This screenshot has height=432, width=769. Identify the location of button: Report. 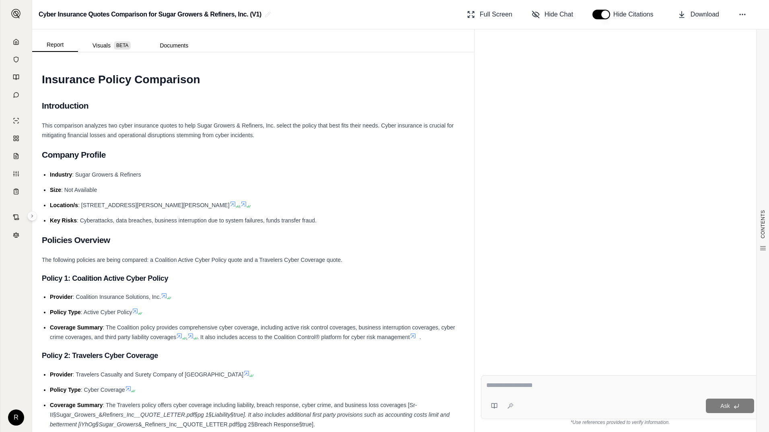
(55, 45).